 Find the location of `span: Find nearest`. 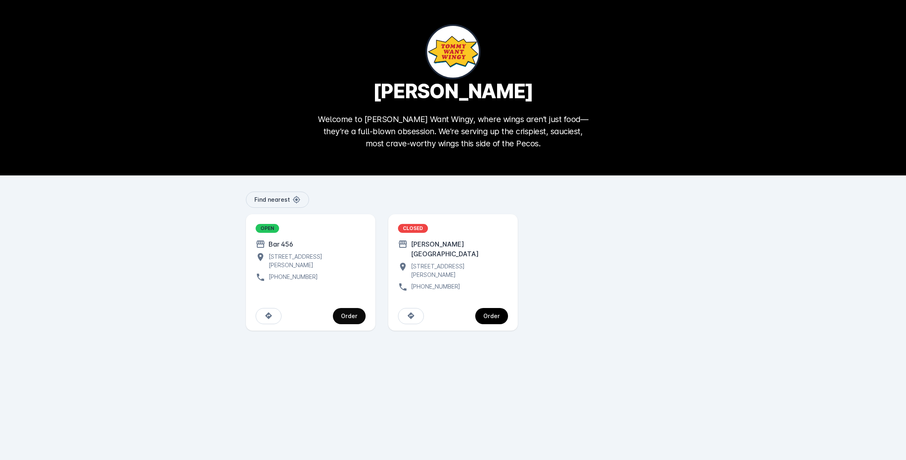

span: Find nearest is located at coordinates (272, 200).